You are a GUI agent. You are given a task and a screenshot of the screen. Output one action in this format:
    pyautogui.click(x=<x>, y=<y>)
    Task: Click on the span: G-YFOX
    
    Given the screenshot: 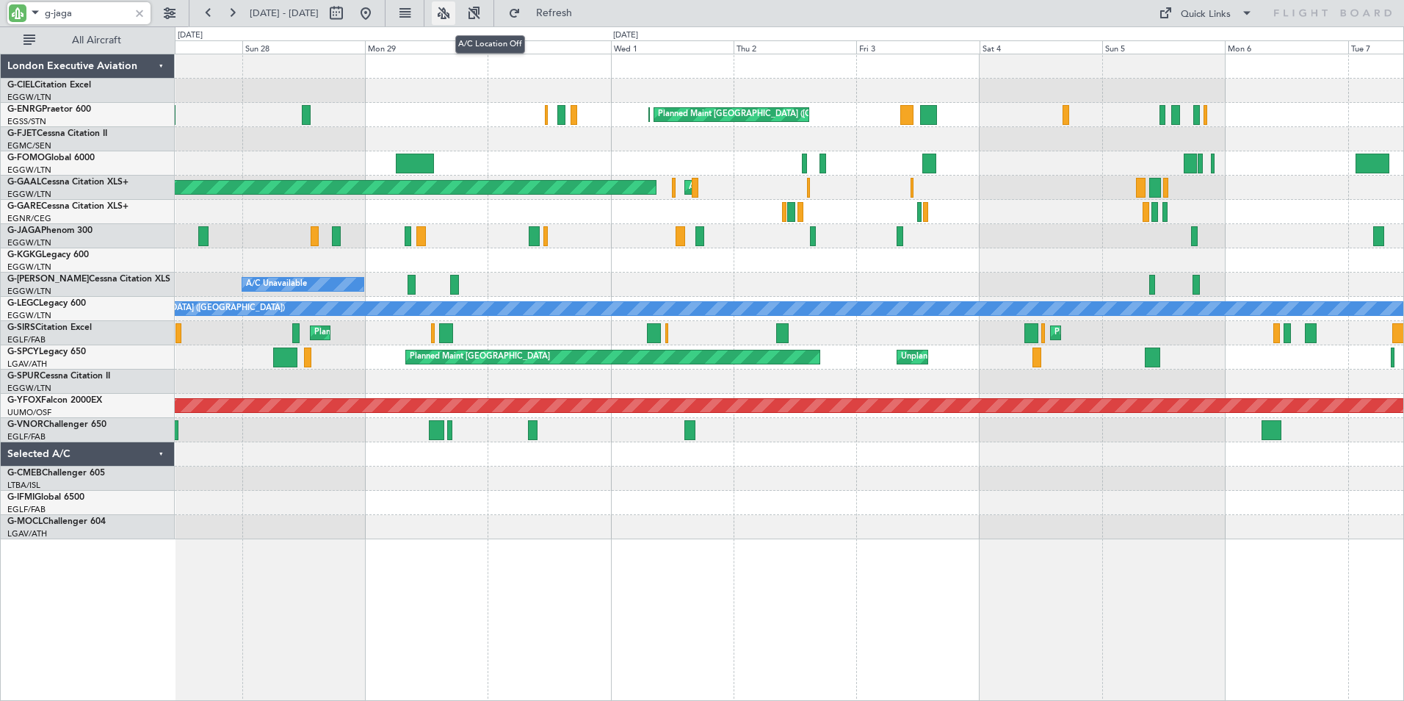 What is the action you would take?
    pyautogui.click(x=24, y=400)
    